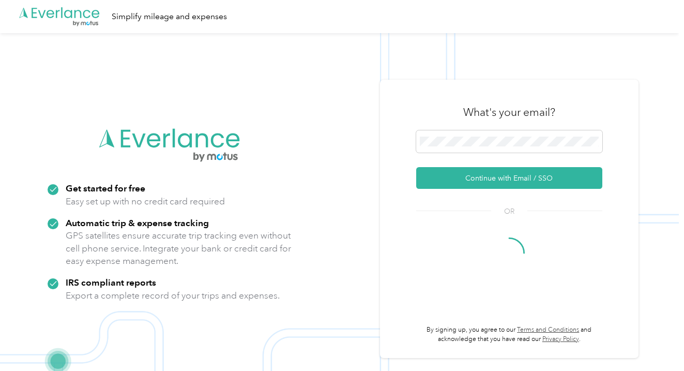 The height and width of the screenshot is (371, 684). Describe the element at coordinates (509, 334) in the screenshot. I see `p: By signing up, you agree to our and acknowledge that you have read our .` at that location.